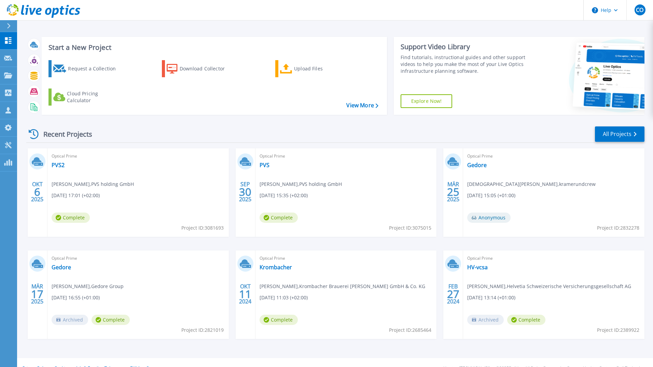 This screenshot has height=367, width=653. Describe the element at coordinates (362, 105) in the screenshot. I see `a: View More` at that location.